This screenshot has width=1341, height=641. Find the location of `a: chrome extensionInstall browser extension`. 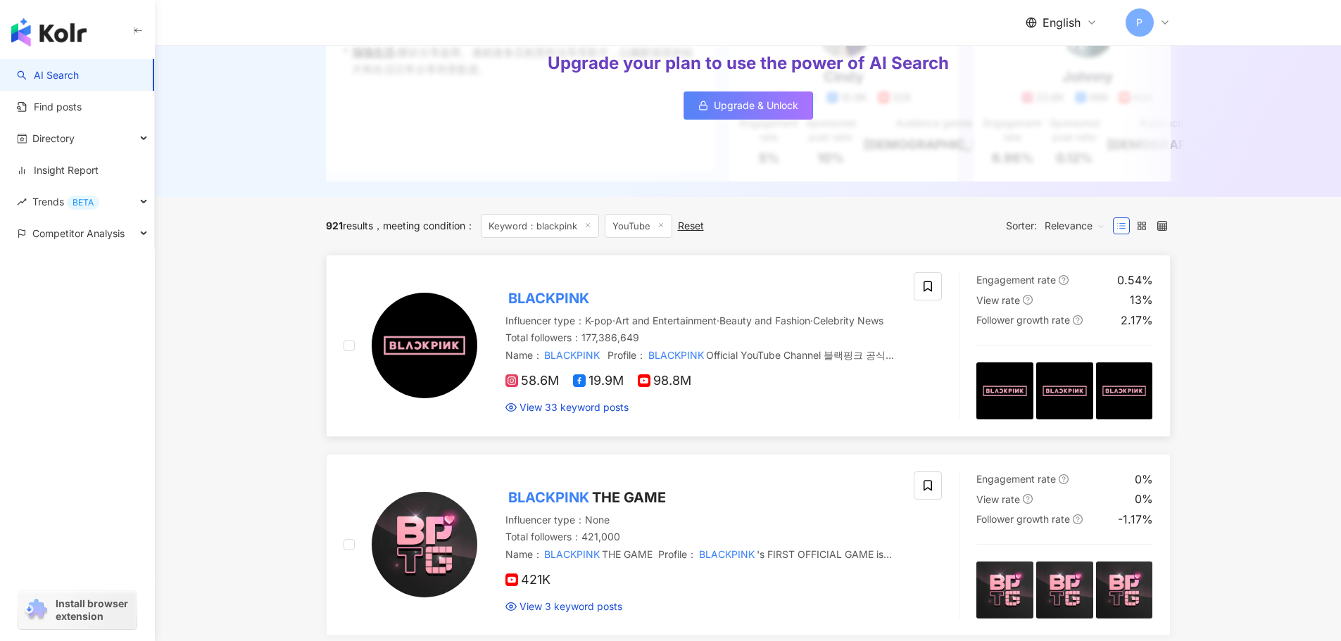

a: chrome extensionInstall browser extension is located at coordinates (77, 610).